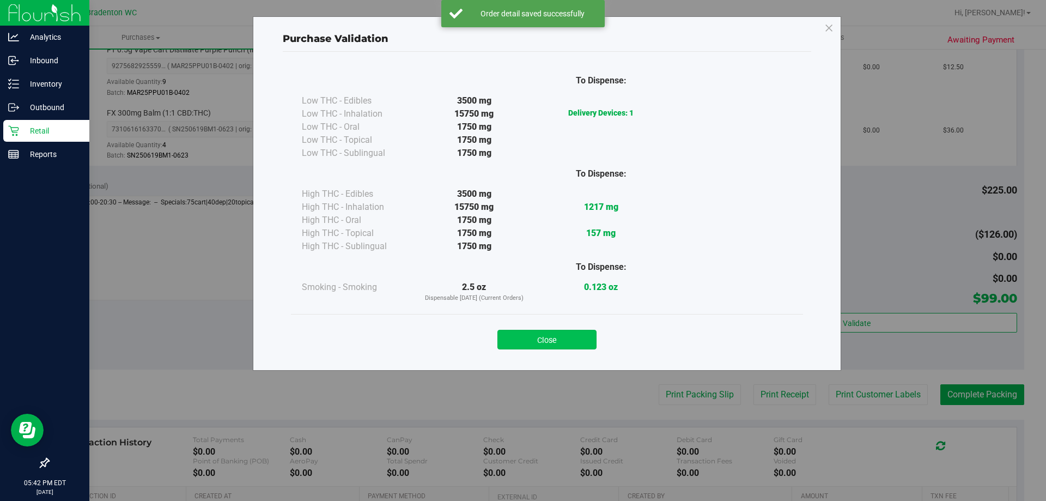 The height and width of the screenshot is (501, 1046). Describe the element at coordinates (601, 233) in the screenshot. I see `strong: 157 mg` at that location.